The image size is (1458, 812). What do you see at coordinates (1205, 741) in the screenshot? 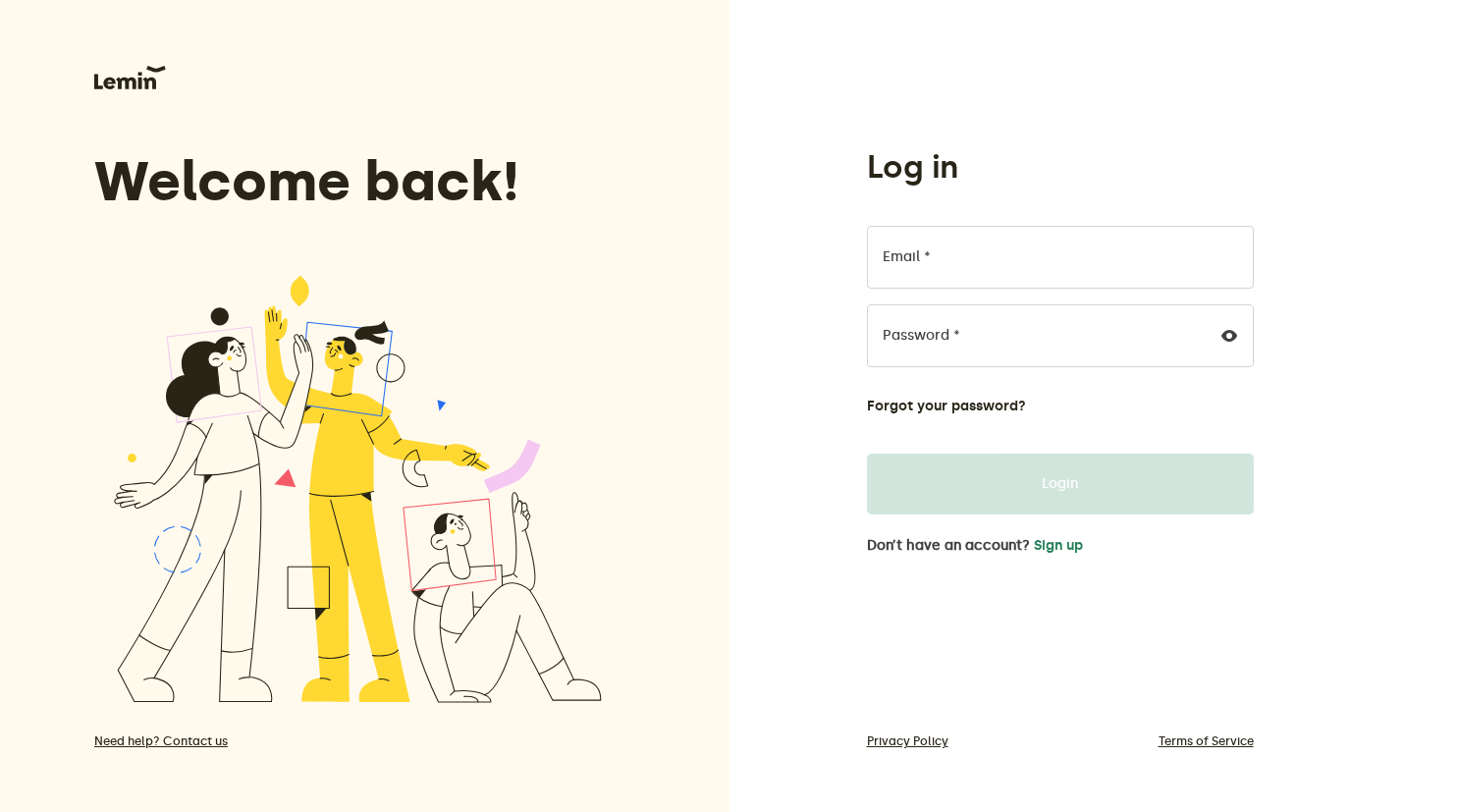
I see `a: Terms of Service` at bounding box center [1205, 741].